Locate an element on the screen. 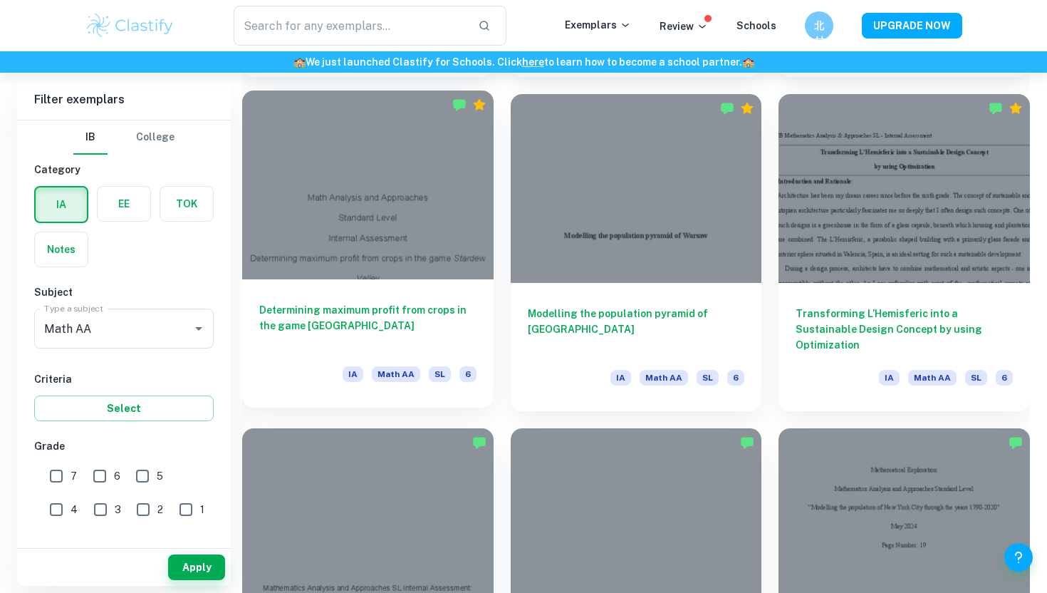 This screenshot has height=593, width=1047. h6: Filter exemplars is located at coordinates (124, 100).